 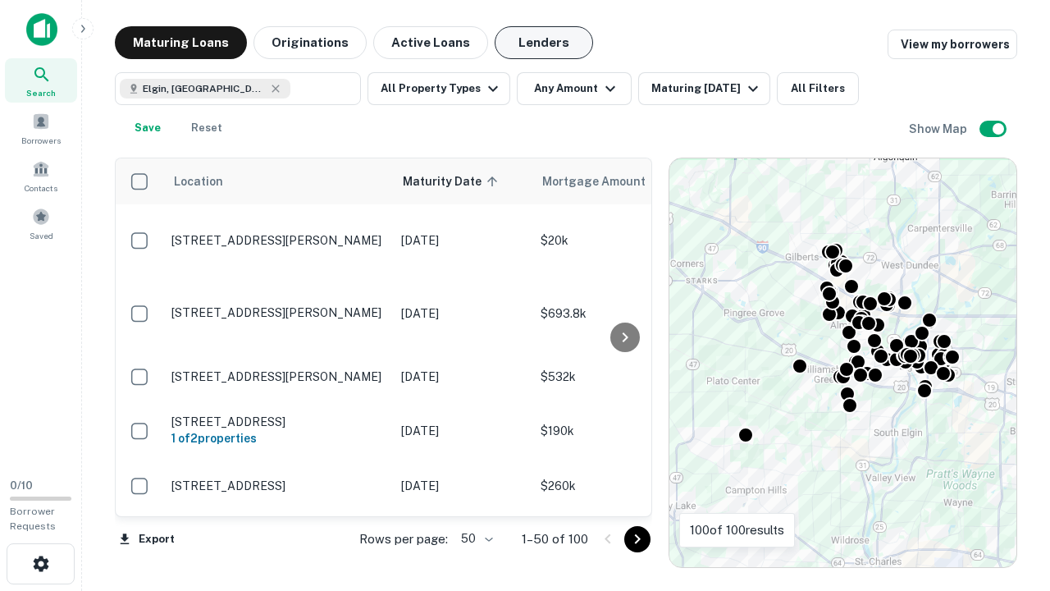 What do you see at coordinates (952, 44) in the screenshot?
I see `a: View my borrowers` at bounding box center [952, 44].